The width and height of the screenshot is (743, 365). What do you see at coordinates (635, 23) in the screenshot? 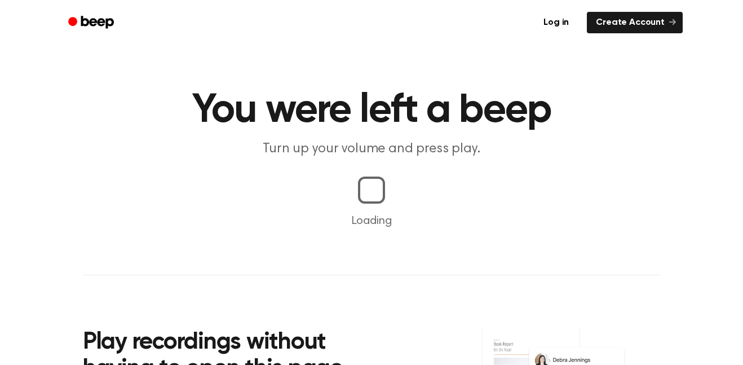
I see `a: Create Account` at bounding box center [635, 23].